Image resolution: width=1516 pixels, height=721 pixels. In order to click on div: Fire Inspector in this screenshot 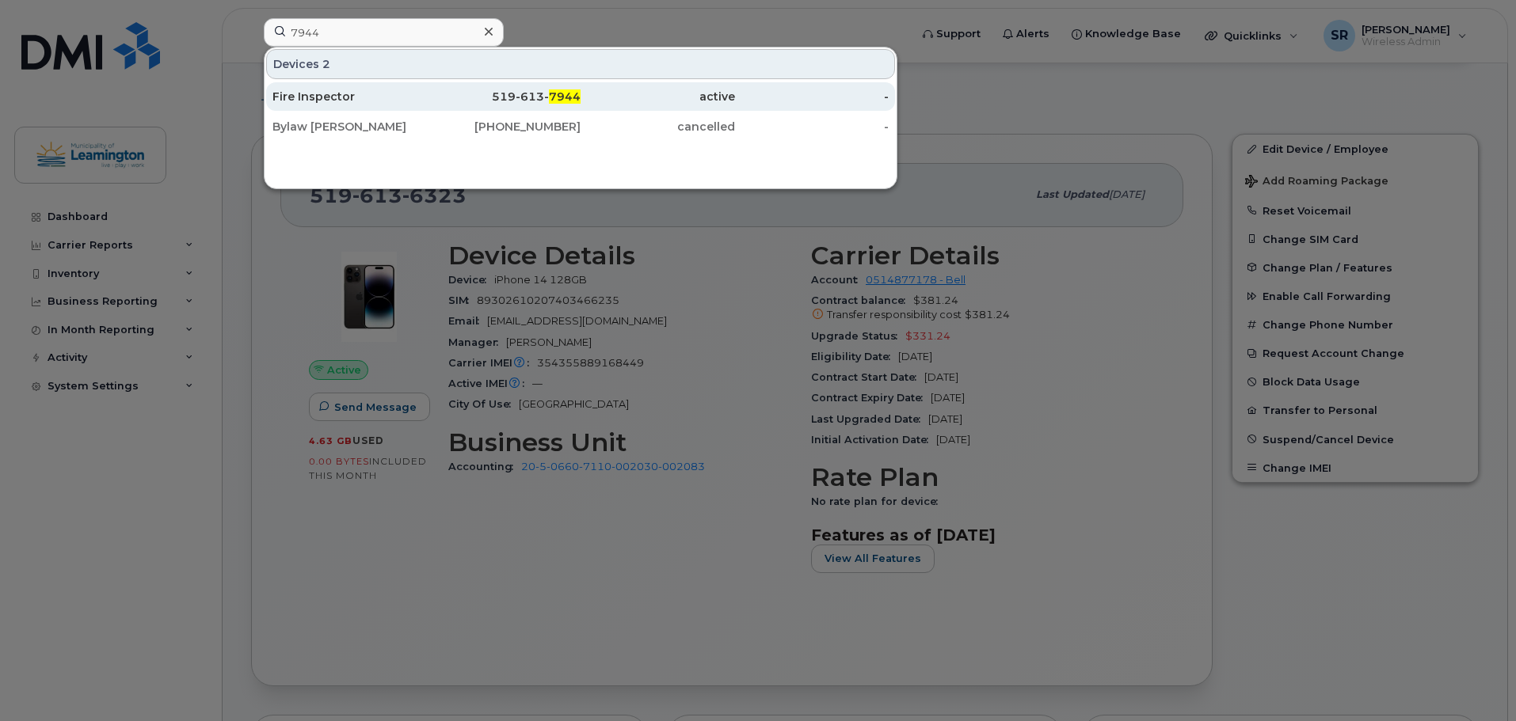, I will do `click(349, 97)`.